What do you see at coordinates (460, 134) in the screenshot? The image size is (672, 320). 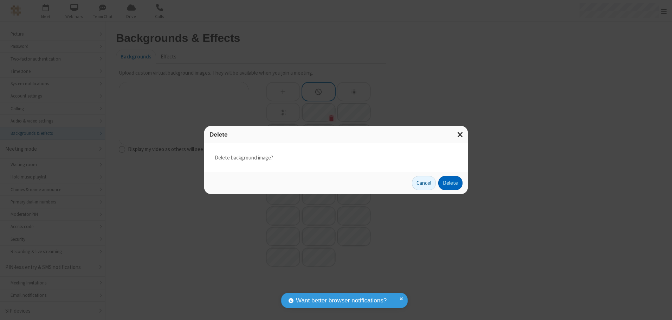 I see `button: Close modal` at bounding box center [460, 134].